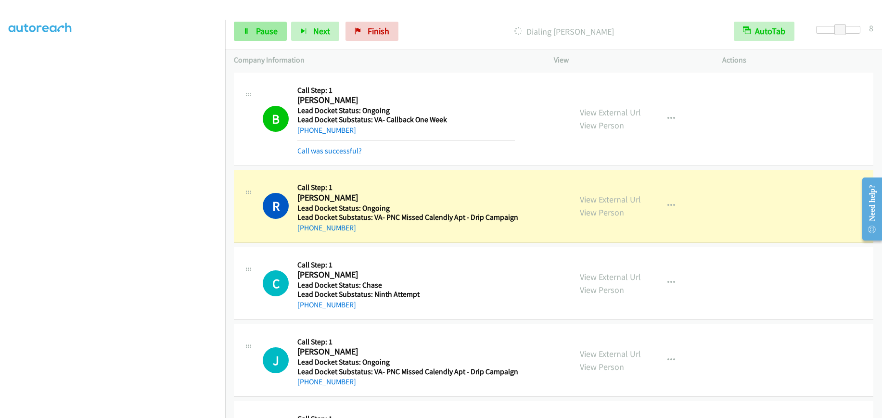 The height and width of the screenshot is (418, 882). What do you see at coordinates (406, 120) in the screenshot?
I see `h5: Lead Docket Substatus: VA- Callback One Week` at bounding box center [406, 120].